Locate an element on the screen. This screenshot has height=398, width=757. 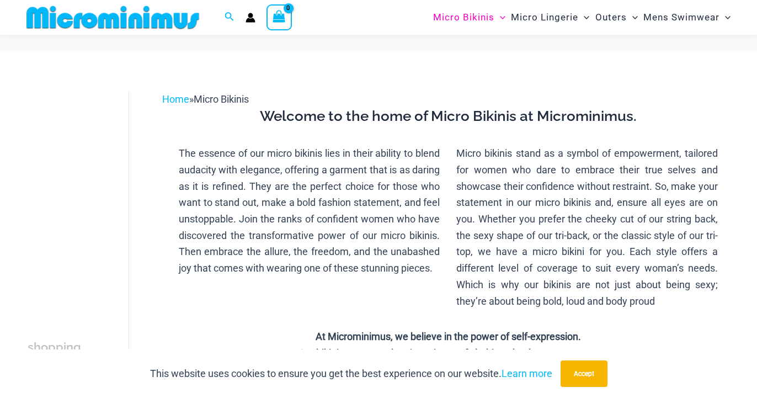
span: shopping is located at coordinates (54, 347).